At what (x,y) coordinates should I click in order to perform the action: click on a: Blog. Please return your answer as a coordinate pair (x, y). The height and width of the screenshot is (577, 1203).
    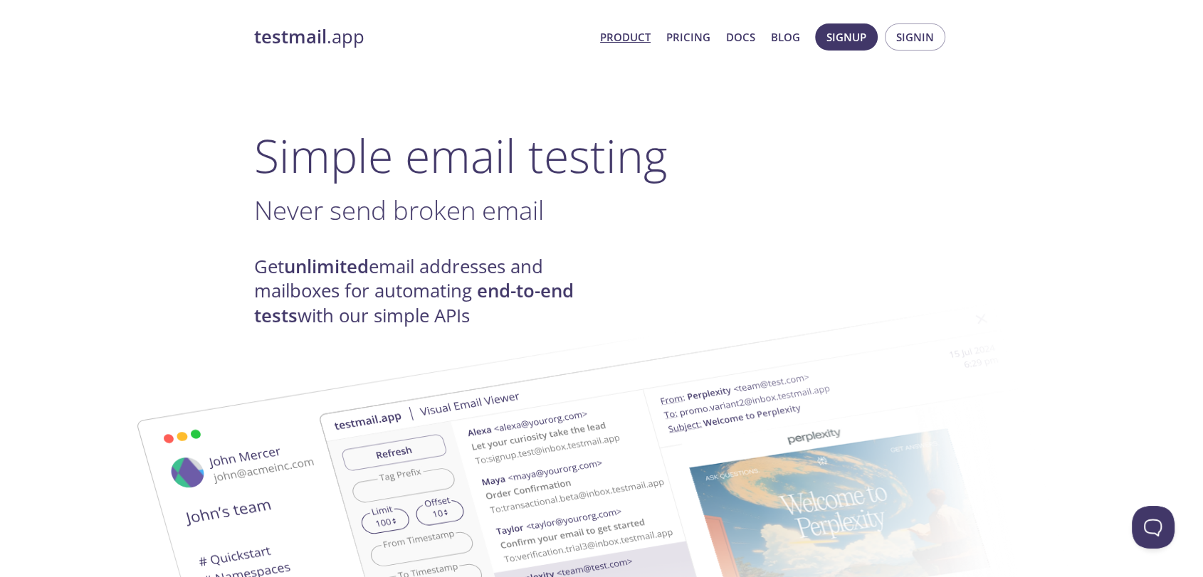
    Looking at the image, I should click on (785, 37).